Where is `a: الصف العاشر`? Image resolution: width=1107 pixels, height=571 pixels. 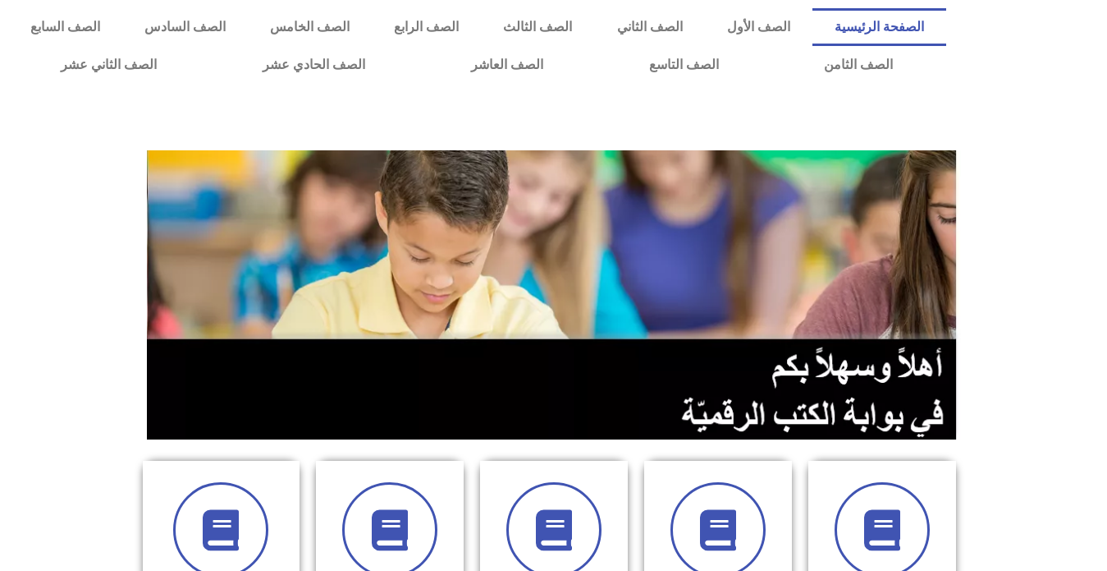
a: الصف العاشر is located at coordinates (507, 65).